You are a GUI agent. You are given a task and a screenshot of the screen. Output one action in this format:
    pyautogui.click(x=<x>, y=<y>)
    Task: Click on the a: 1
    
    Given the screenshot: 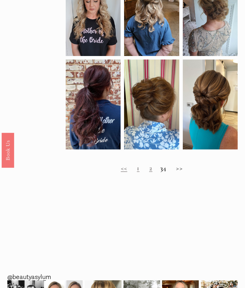 What is the action you would take?
    pyautogui.click(x=138, y=168)
    